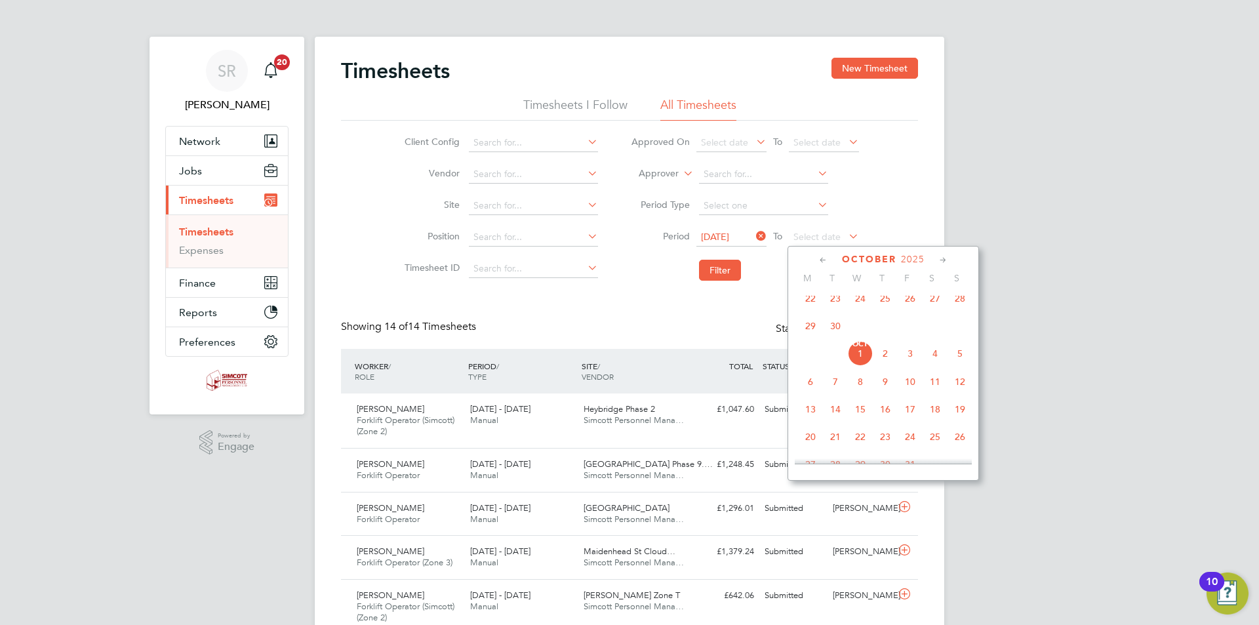 The width and height of the screenshot is (1259, 625). Describe the element at coordinates (935, 382) in the screenshot. I see `span: 11` at that location.